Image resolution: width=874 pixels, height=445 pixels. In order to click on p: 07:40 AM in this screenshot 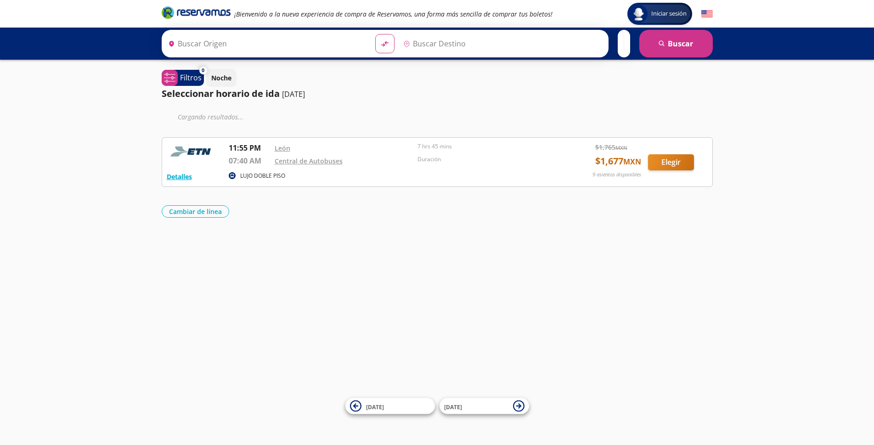, I will do `click(250, 161)`.